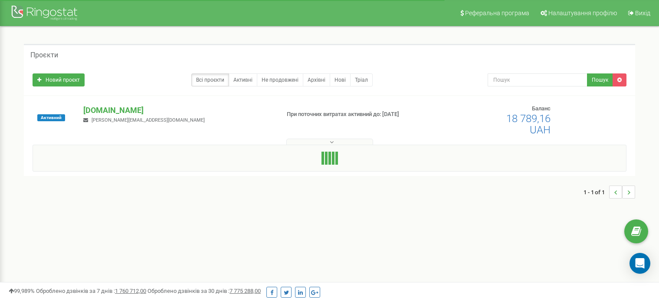 This screenshot has height=302, width=659. I want to click on div: Open Intercom Messenger, so click(640, 263).